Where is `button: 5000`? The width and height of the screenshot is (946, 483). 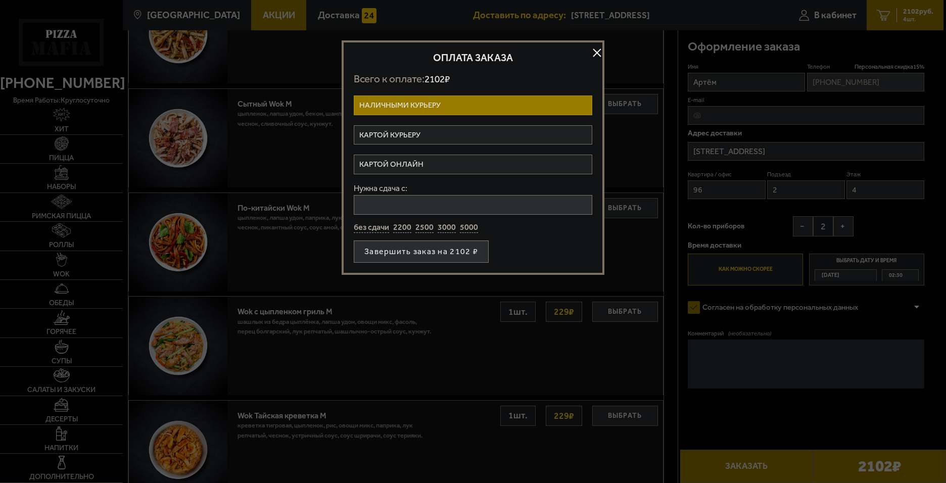
button: 5000 is located at coordinates (469, 228).